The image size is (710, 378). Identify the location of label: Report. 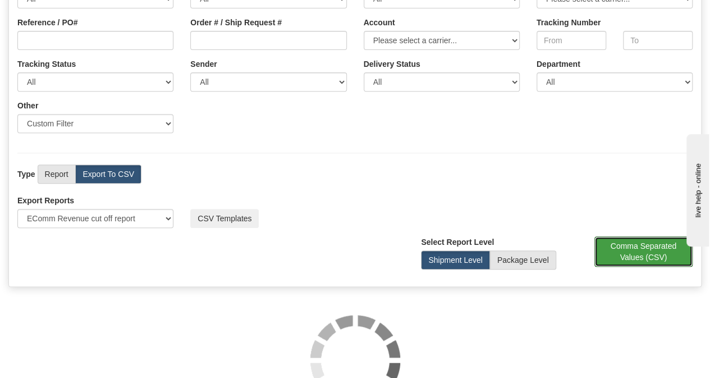
(57, 174).